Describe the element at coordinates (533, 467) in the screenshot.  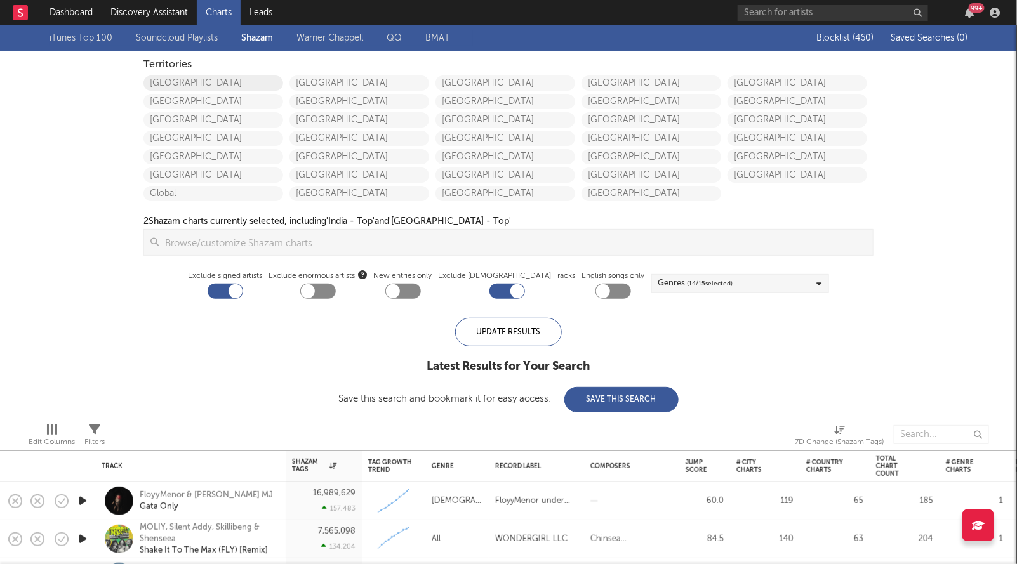
I see `div: Record Label` at that location.